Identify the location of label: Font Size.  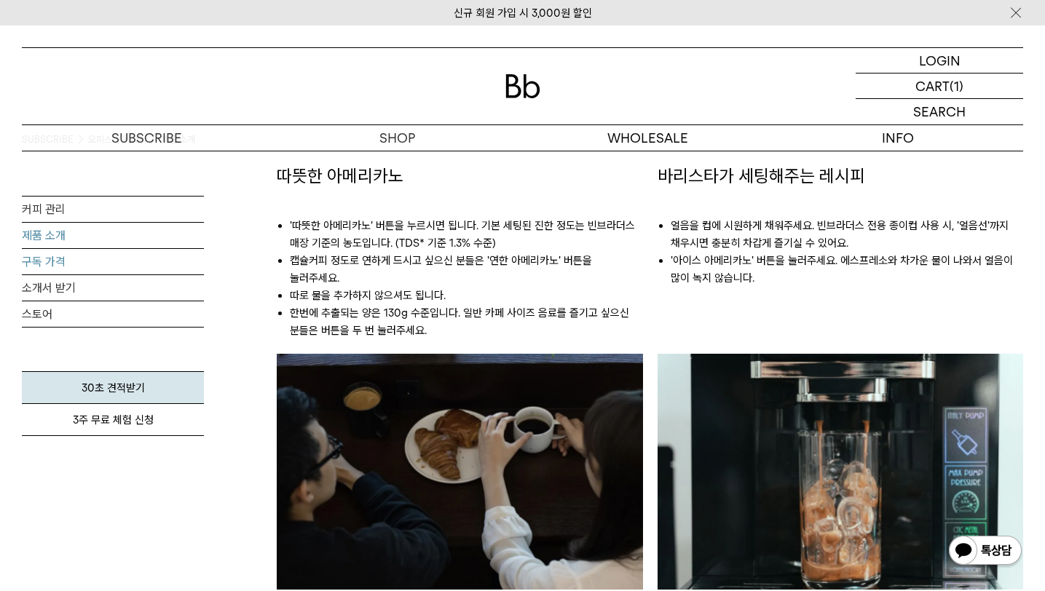
(28, 94).